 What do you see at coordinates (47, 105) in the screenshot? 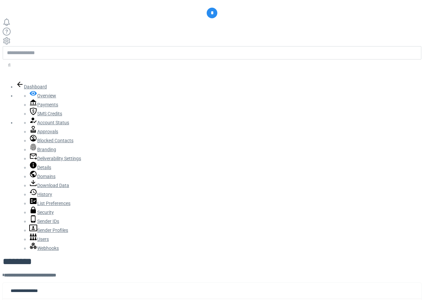
I see `span: Payments` at bounding box center [47, 105].